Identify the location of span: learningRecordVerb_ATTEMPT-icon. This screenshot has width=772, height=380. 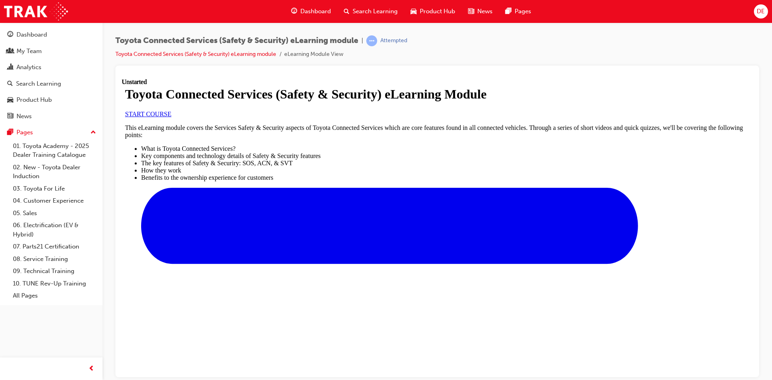
(371, 41).